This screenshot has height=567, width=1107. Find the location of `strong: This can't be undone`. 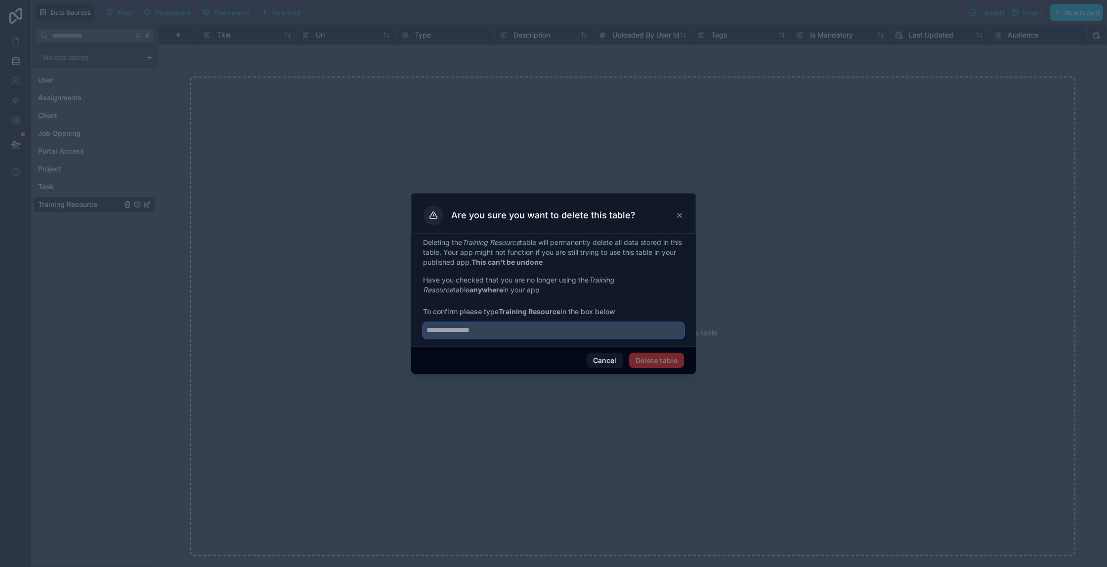

strong: This can't be undone is located at coordinates (507, 262).